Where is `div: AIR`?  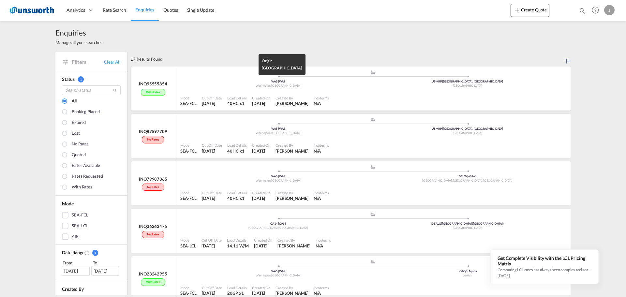 div: AIR is located at coordinates (75, 237).